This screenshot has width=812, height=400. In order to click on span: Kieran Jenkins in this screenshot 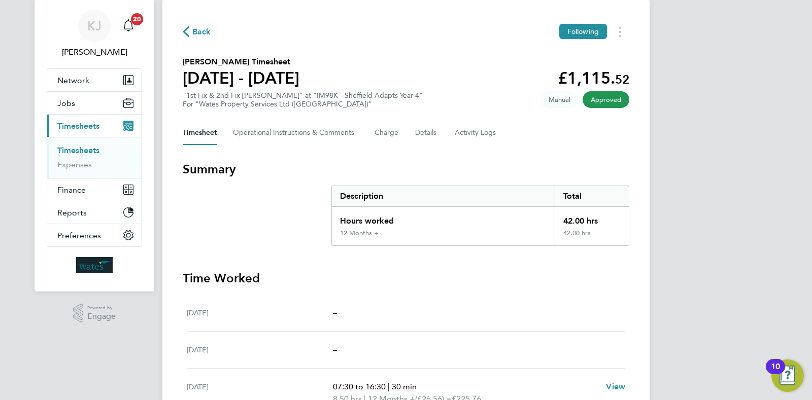, I will do `click(94, 52)`.